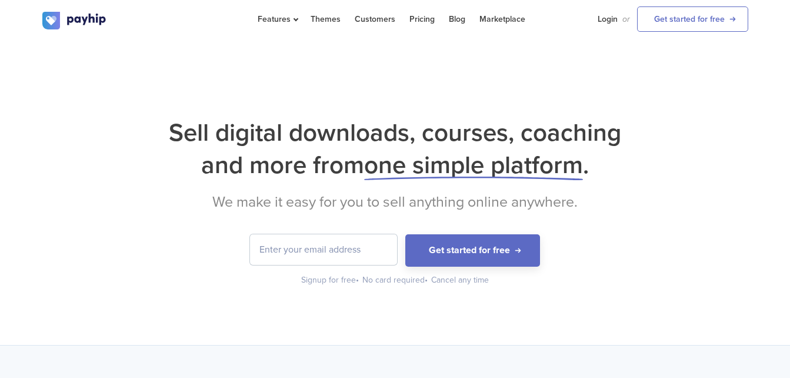 Image resolution: width=790 pixels, height=378 pixels. What do you see at coordinates (324, 250) in the screenshot?
I see `input: Enter your email address` at bounding box center [324, 250].